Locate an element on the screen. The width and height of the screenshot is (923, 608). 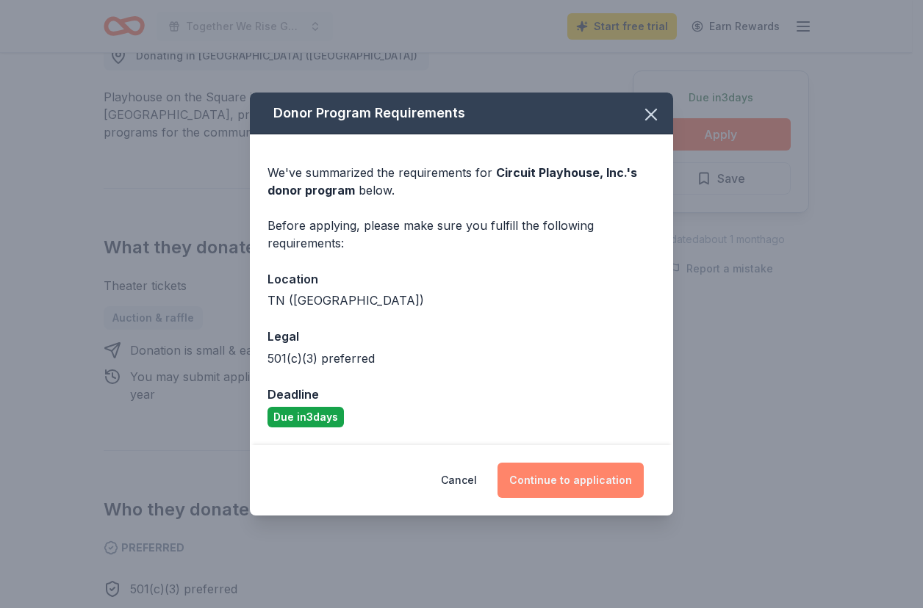
div: Deadline is located at coordinates (461, 394).